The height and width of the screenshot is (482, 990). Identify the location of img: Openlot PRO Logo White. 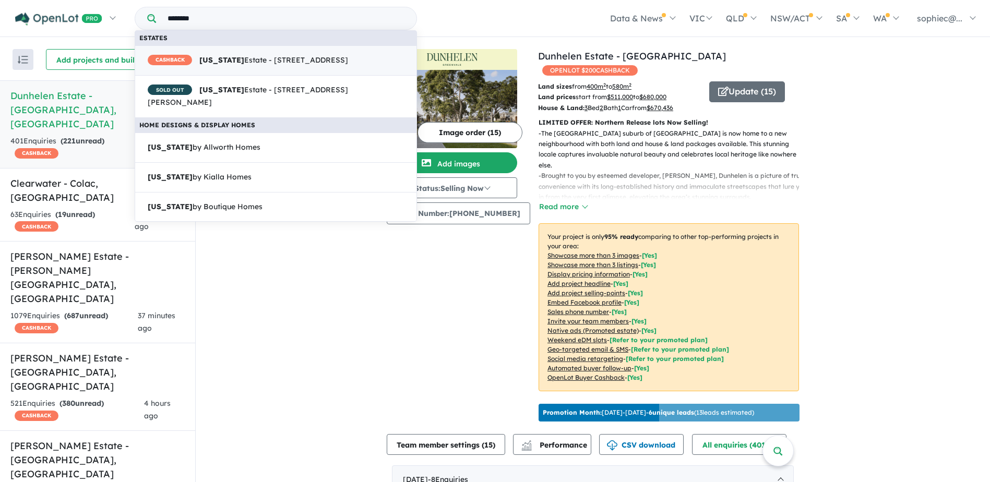
(58, 19).